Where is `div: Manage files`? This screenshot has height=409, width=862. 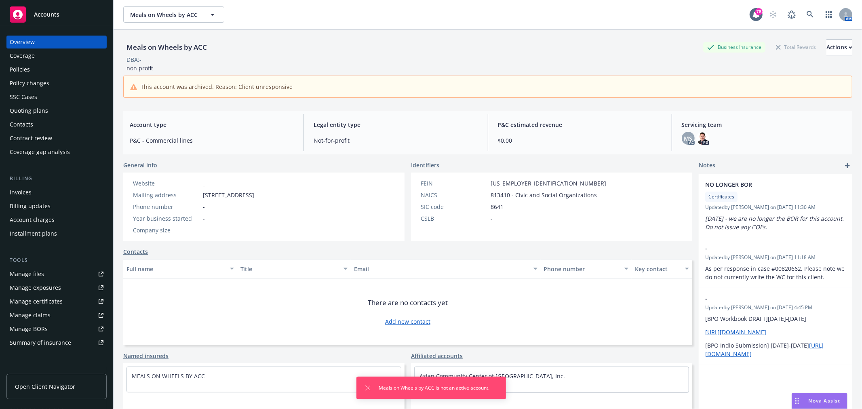 div: Manage files is located at coordinates (27, 274).